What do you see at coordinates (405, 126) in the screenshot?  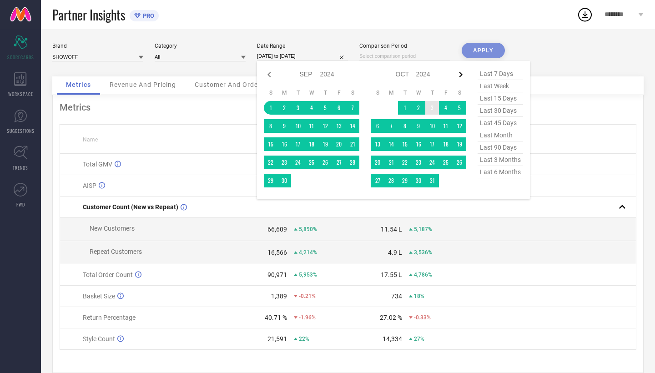 I see `td: Tue Oct 08 2024` at bounding box center [405, 126].